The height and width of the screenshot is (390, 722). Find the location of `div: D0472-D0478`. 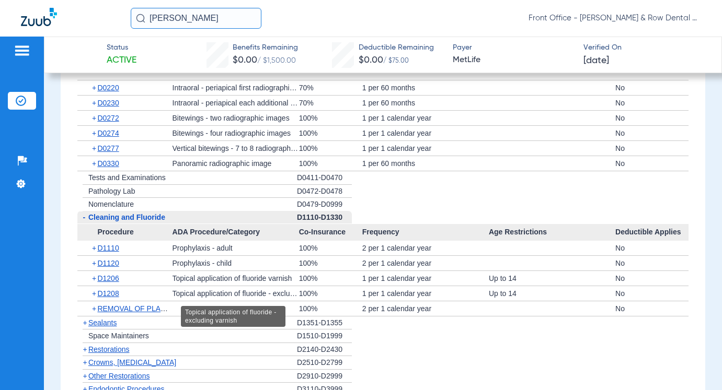

div: D0472-D0478 is located at coordinates (324, 192).